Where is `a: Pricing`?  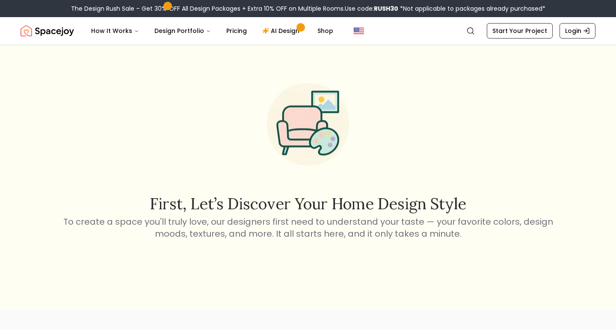
a: Pricing is located at coordinates (237, 31).